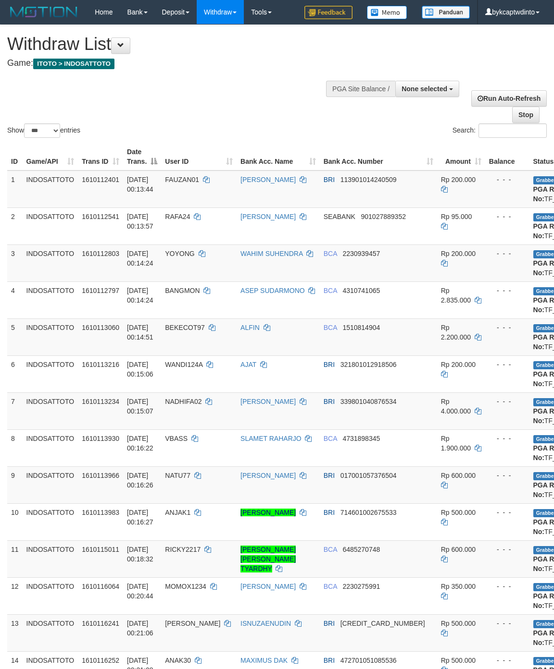 The image size is (554, 669). Describe the element at coordinates (142, 157) in the screenshot. I see `th: Date Trans.: activate to sort column descending` at that location.